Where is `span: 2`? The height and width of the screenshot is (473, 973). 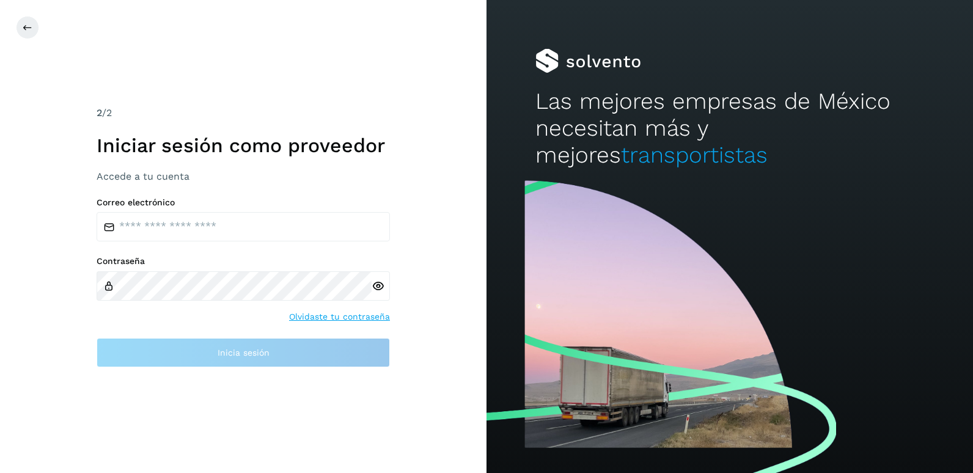
span: 2 is located at coordinates (99, 113).